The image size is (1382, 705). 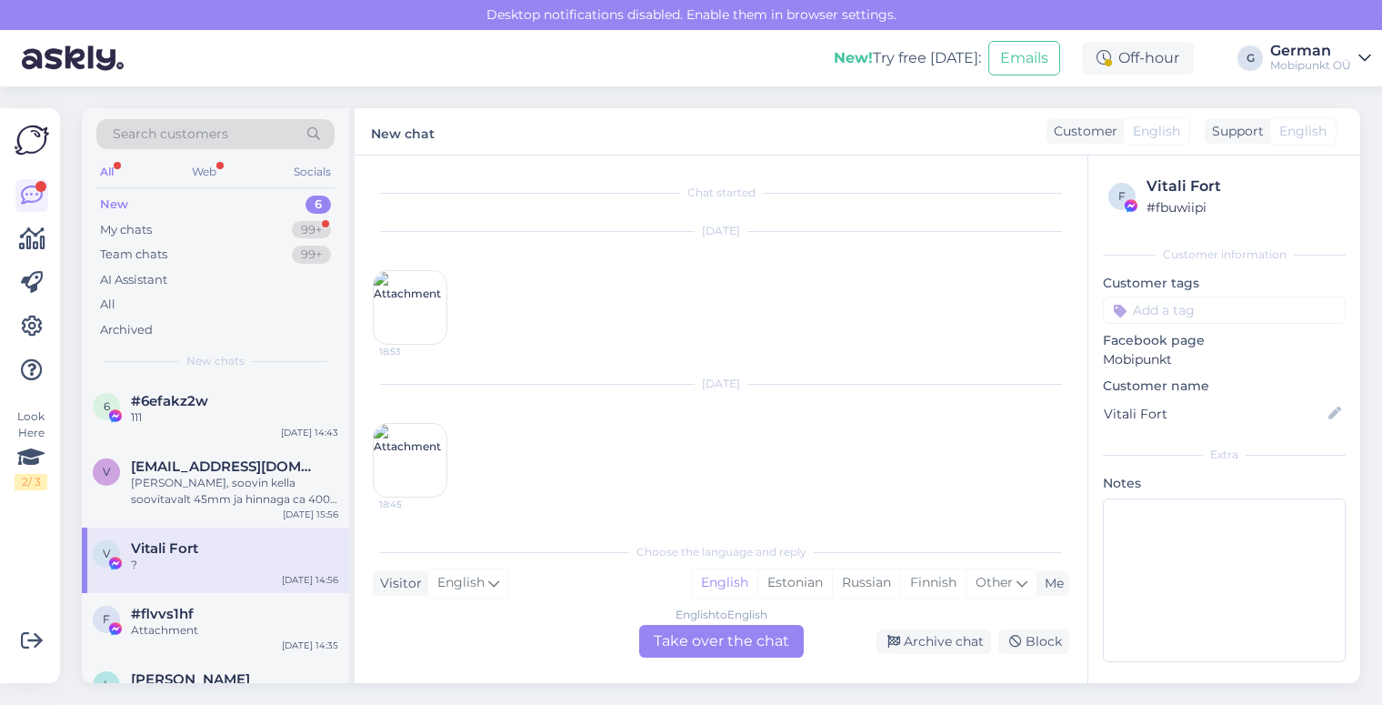 I want to click on span: 6, so click(x=106, y=406).